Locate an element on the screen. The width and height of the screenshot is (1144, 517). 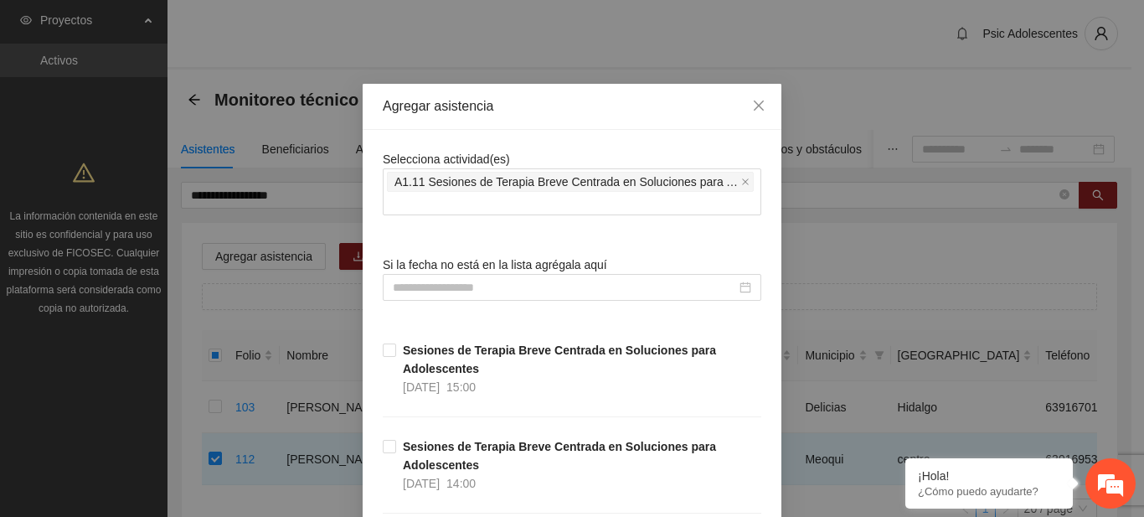
button: Close is located at coordinates (759, 106).